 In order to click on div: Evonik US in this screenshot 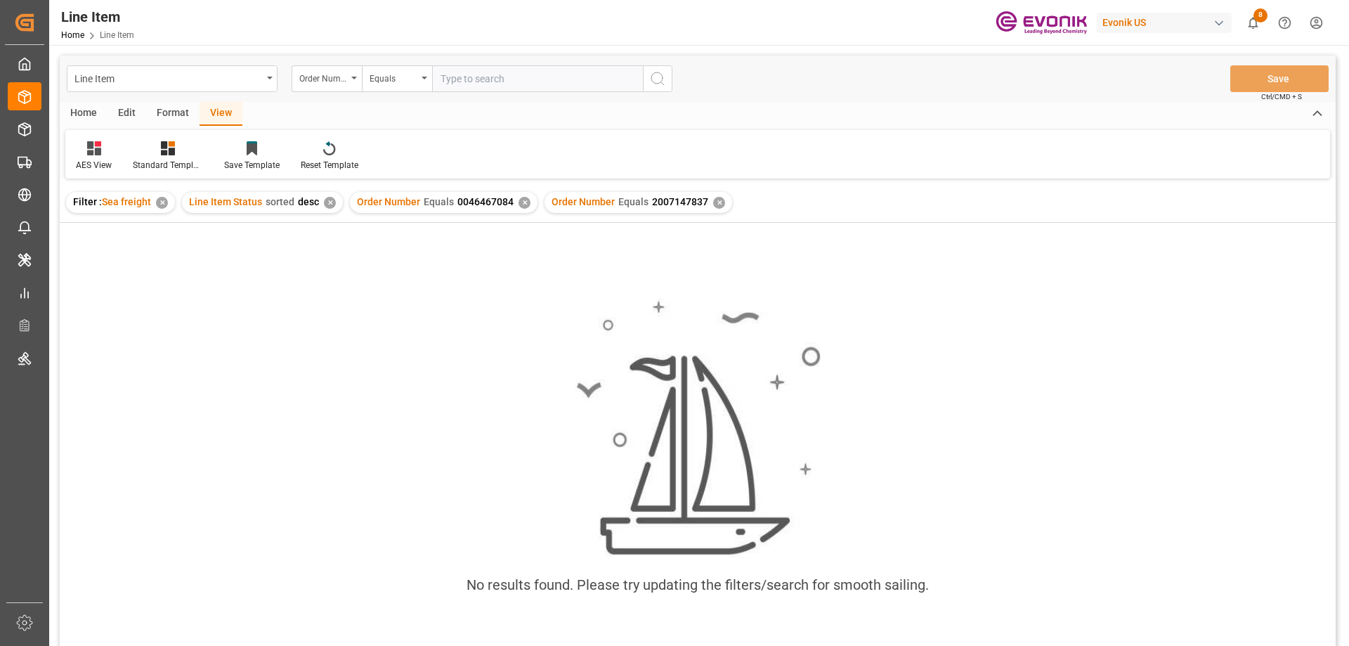, I will do `click(1164, 22)`.